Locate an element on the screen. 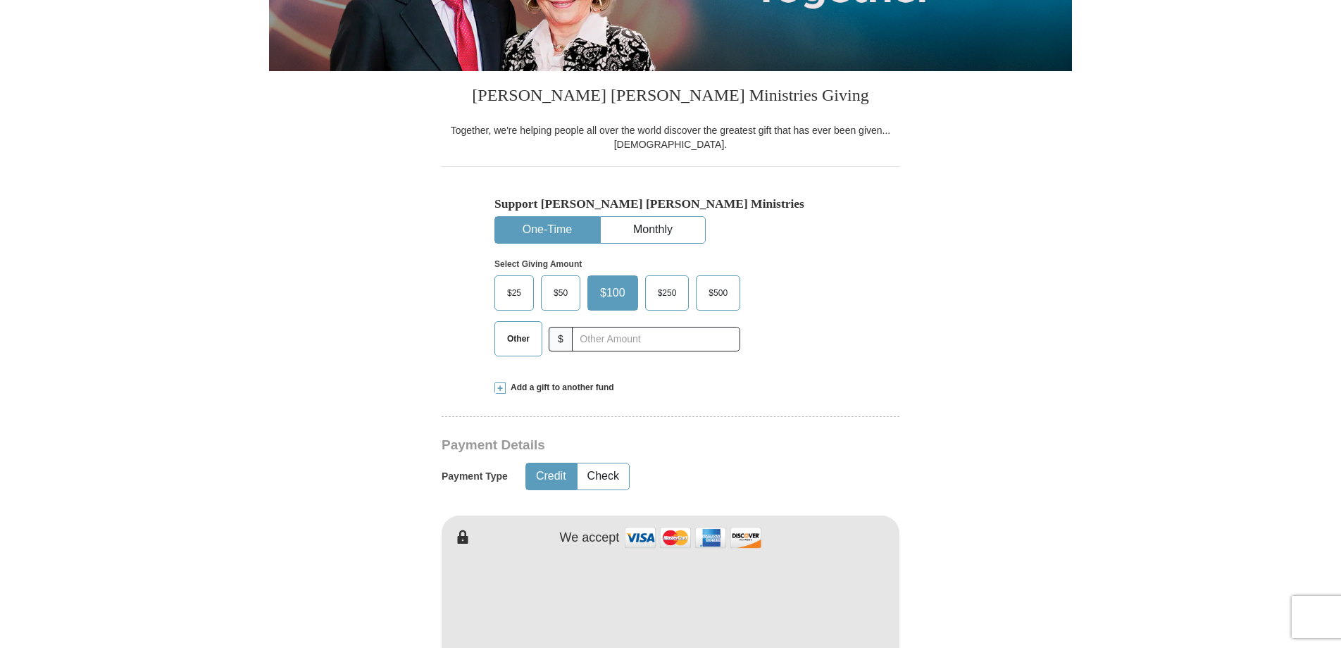  span: Add a gift to another fund is located at coordinates (560, 387).